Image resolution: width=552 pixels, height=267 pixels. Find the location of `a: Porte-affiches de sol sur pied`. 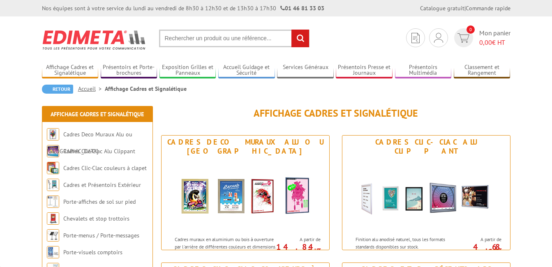

a: Porte-affiches de sol sur pied is located at coordinates (100, 202).